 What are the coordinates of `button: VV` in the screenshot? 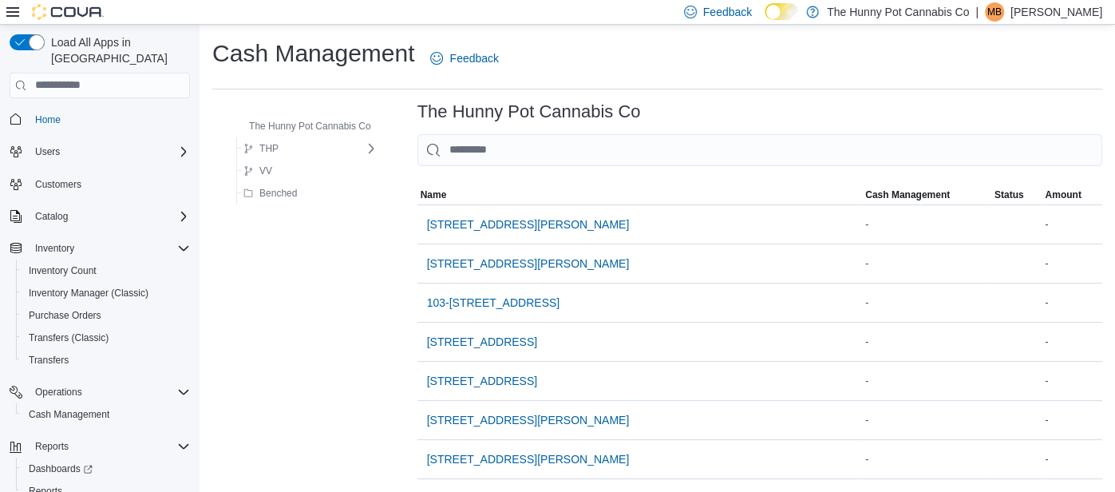 It's located at (258, 171).